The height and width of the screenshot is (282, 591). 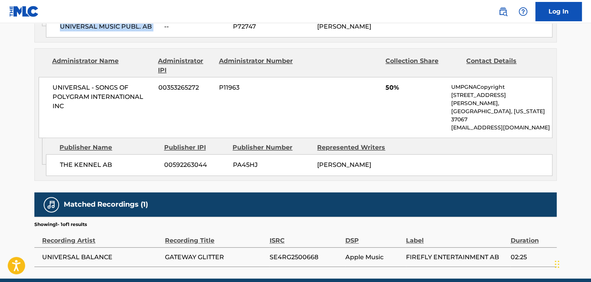 I want to click on span: GATEWAY GLITTER, so click(x=215, y=257).